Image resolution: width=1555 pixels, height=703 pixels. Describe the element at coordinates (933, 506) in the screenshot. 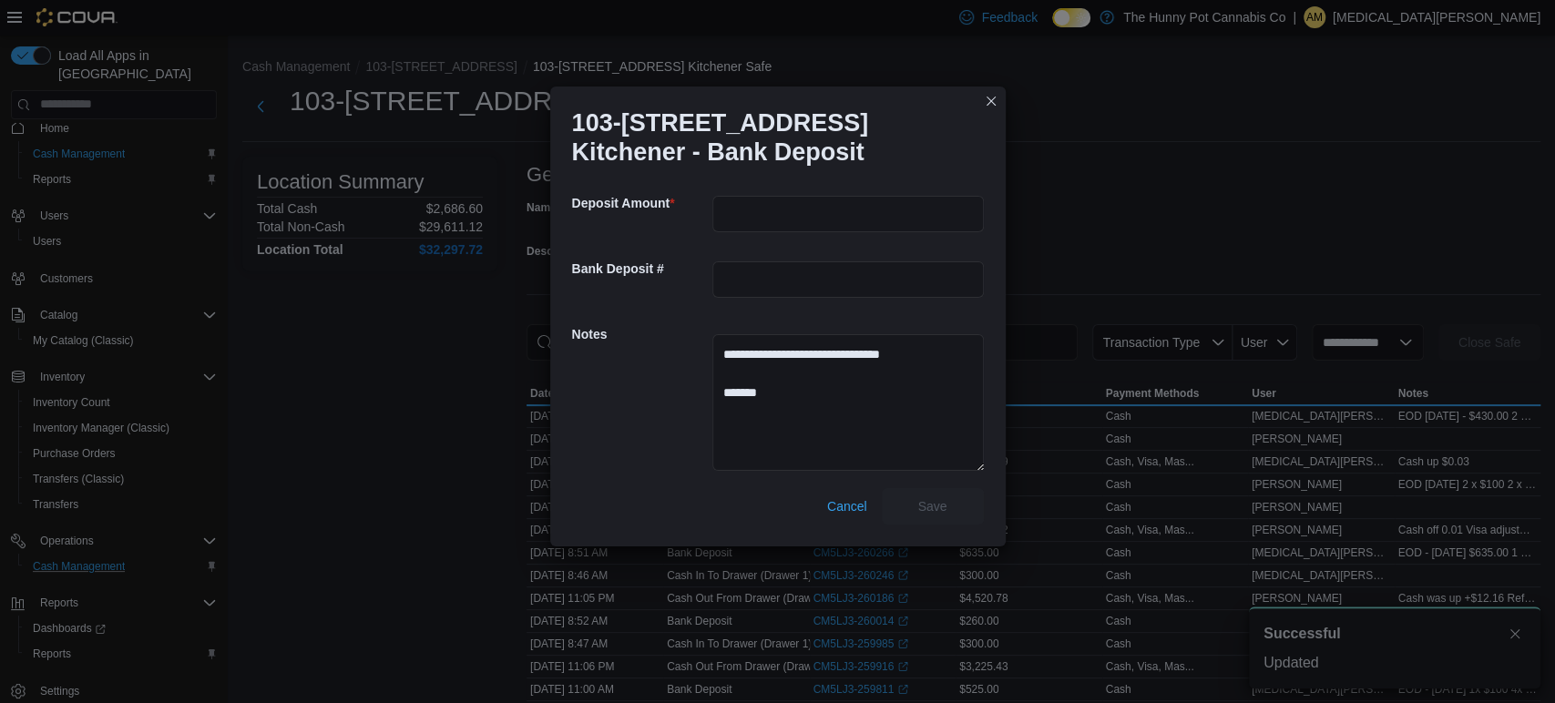

I see `button: Save` at that location.